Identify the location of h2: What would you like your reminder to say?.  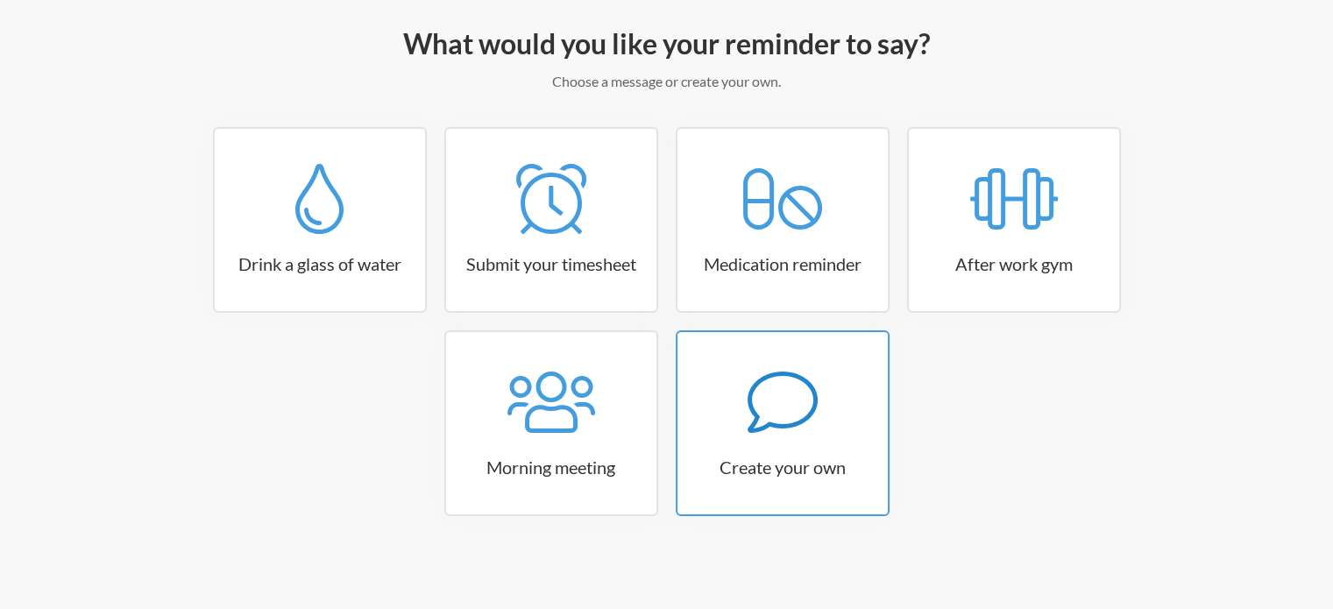
(667, 44).